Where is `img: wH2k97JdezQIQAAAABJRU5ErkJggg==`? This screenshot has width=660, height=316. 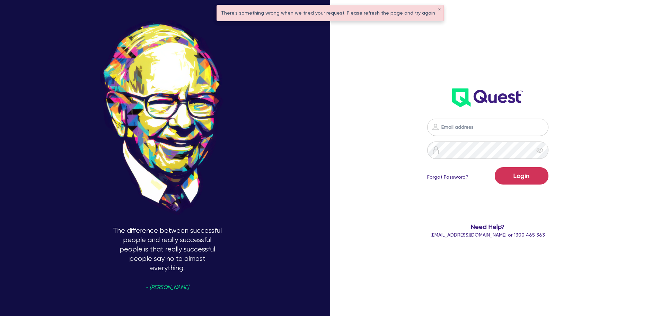
img: wH2k97JdezQIQAAAABJRU5ErkJggg== is located at coordinates (487, 98).